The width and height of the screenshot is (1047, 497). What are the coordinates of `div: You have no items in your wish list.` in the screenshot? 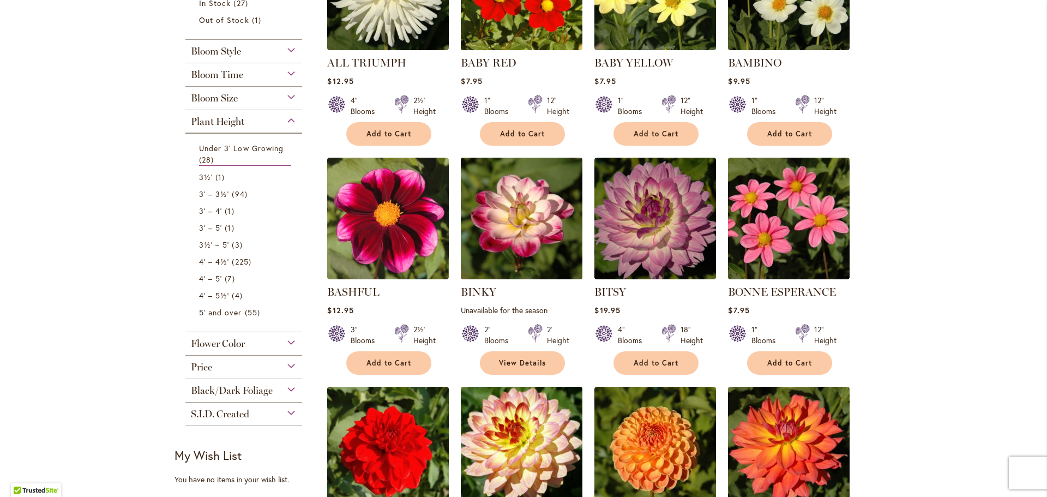 It's located at (247, 479).